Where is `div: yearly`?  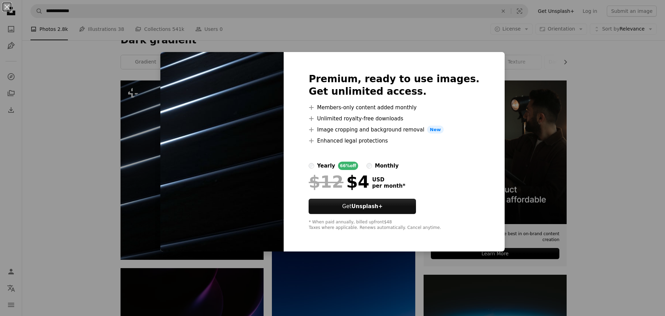
div: yearly is located at coordinates (326, 166).